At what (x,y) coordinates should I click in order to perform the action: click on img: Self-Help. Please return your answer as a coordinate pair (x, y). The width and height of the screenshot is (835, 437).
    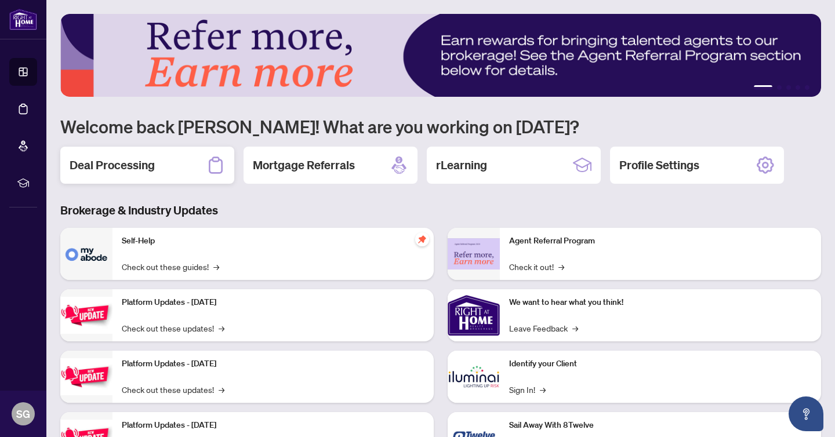
    Looking at the image, I should click on (86, 254).